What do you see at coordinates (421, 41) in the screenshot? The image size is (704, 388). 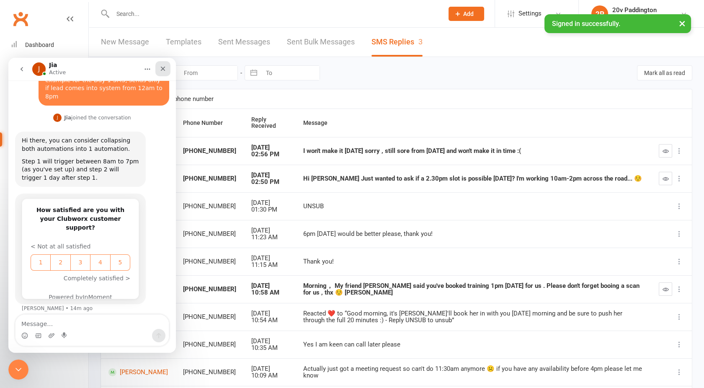 I see `div: 3` at bounding box center [421, 41].